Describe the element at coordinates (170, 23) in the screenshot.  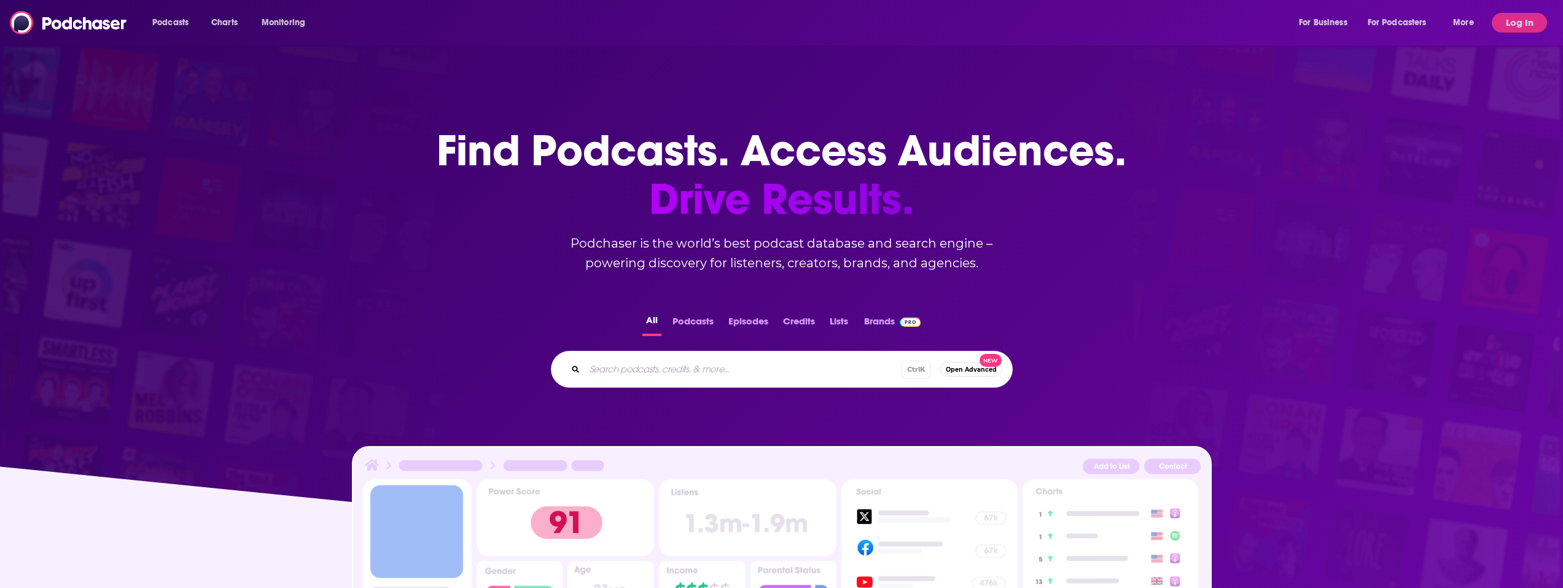
I see `span: Podcasts` at that location.